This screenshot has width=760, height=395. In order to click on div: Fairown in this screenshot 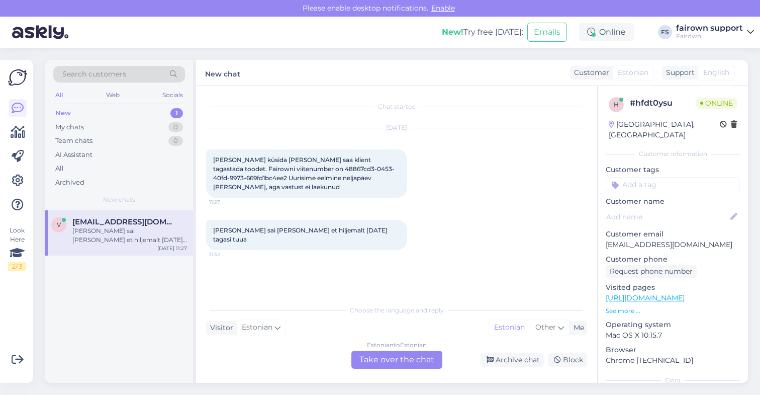, I will do `click(709, 36)`.